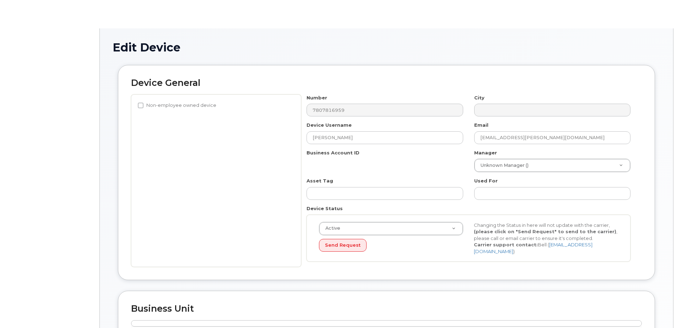 The width and height of the screenshot is (677, 328). I want to click on label: Number, so click(317, 98).